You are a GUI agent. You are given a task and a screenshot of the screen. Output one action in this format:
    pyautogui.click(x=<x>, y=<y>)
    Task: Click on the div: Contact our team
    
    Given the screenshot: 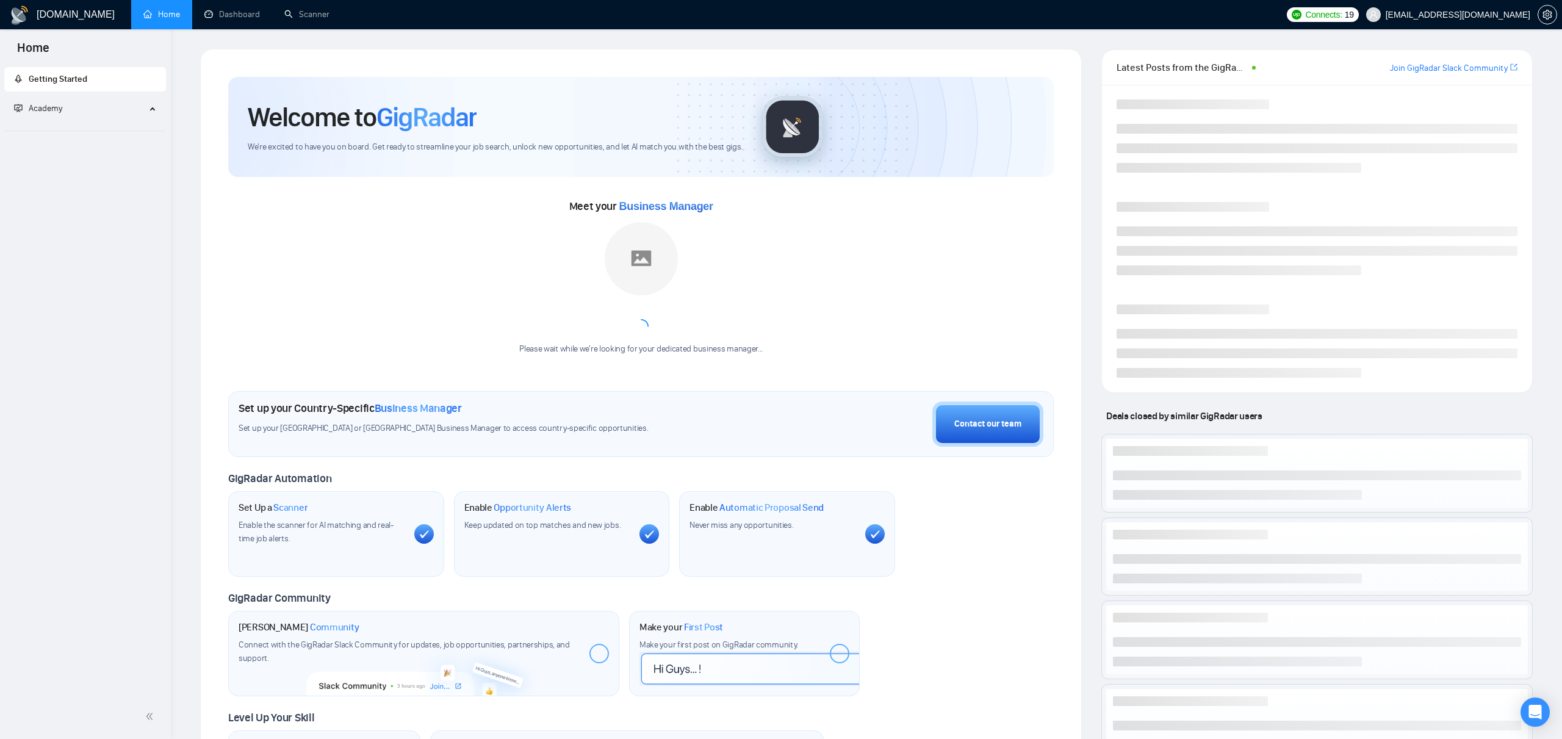 What is the action you would take?
    pyautogui.click(x=988, y=424)
    